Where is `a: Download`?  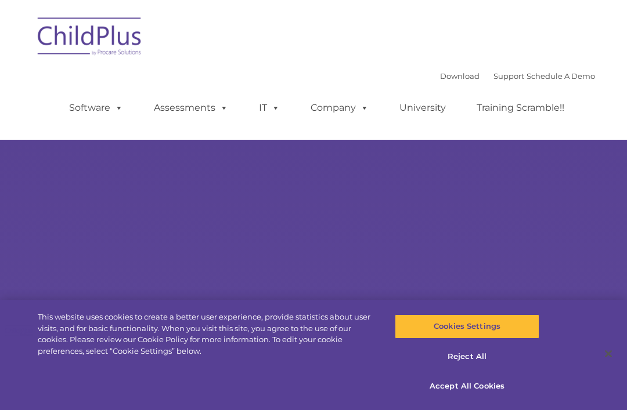 a: Download is located at coordinates (460, 76).